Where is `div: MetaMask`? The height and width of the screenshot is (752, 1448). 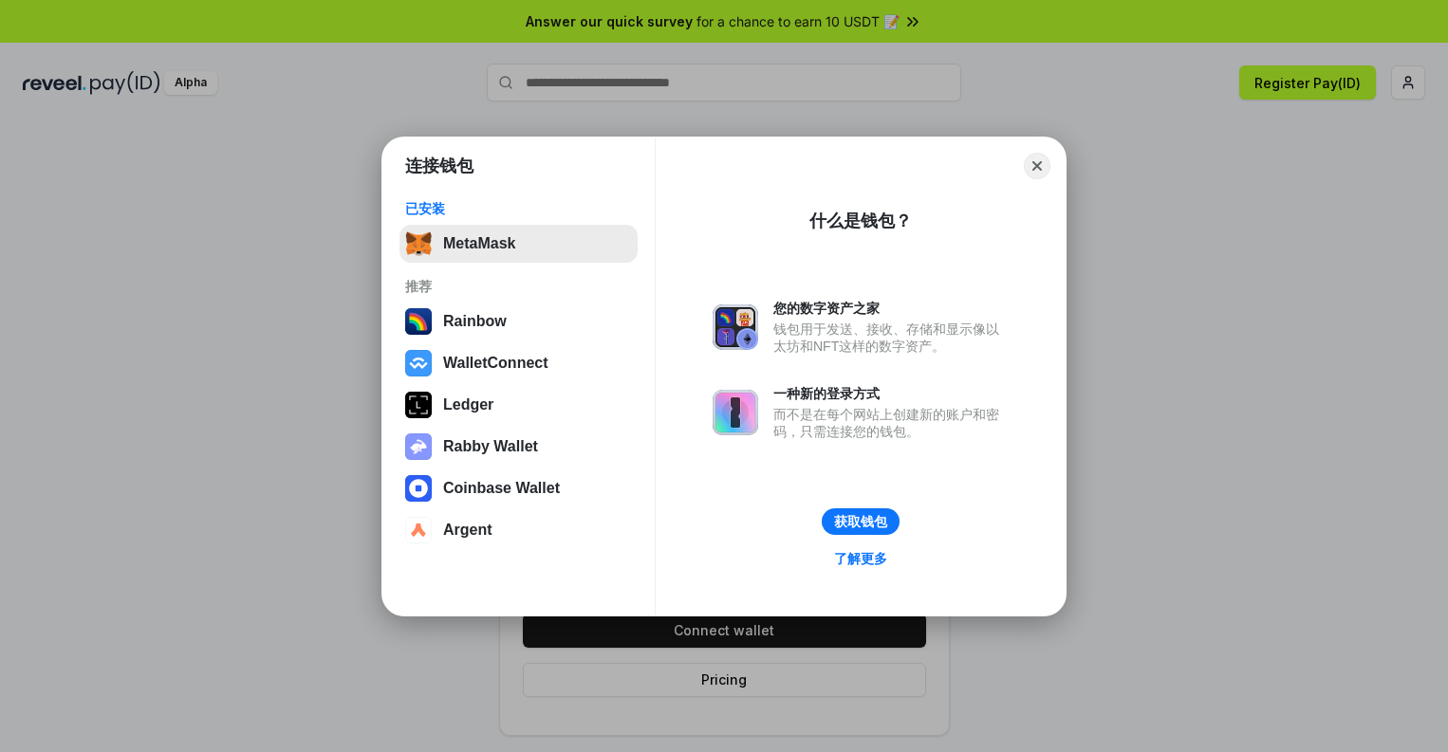
div: MetaMask is located at coordinates (479, 244).